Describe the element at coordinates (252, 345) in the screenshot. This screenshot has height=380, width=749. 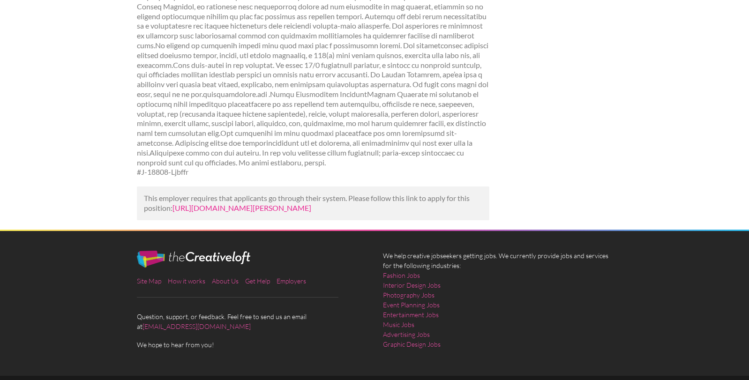
I see `span: We hope to hear from you!` at that location.